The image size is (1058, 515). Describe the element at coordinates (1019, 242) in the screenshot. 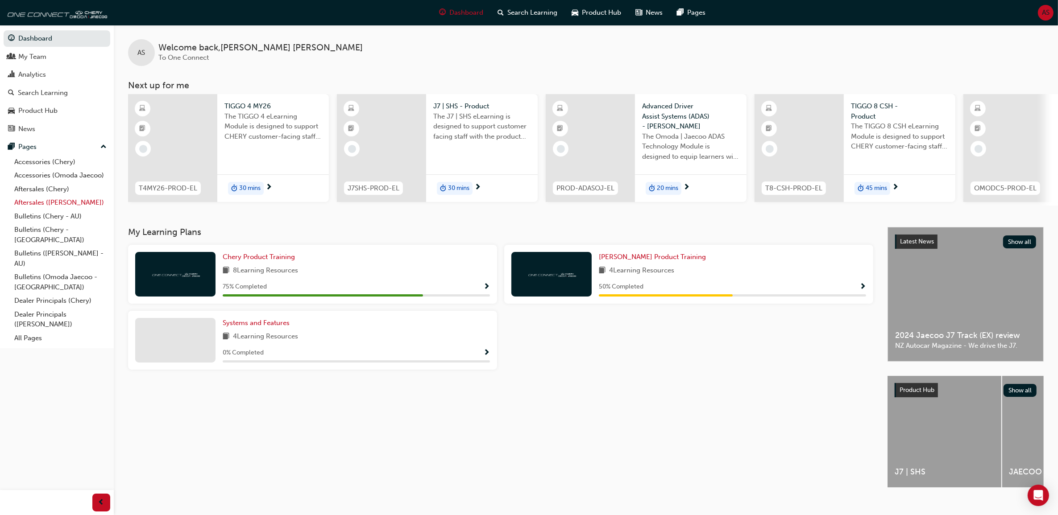

I see `button: Show all` at that location.